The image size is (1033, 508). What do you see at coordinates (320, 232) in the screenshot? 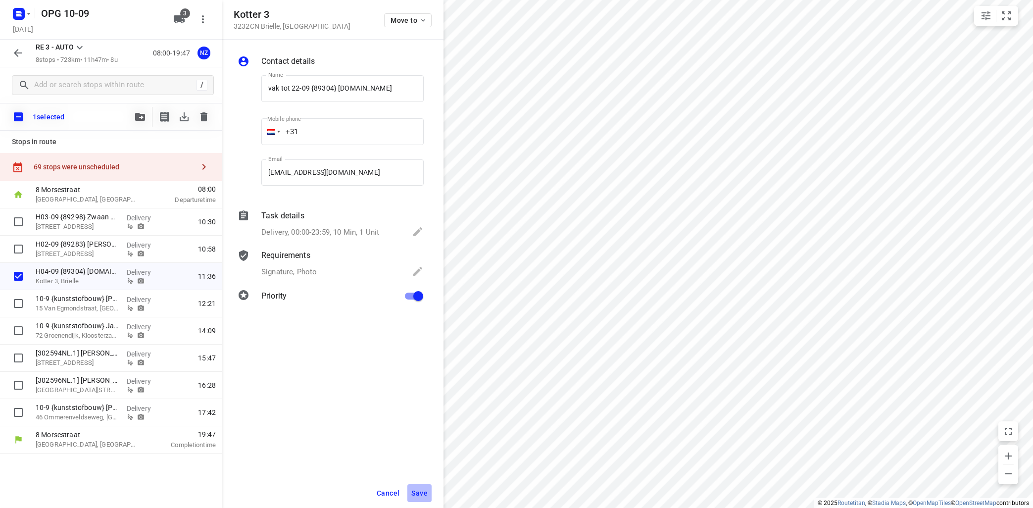
I see `p: Delivery, 00:00-23:59, 10 Min, 1 Unit` at bounding box center [320, 232].